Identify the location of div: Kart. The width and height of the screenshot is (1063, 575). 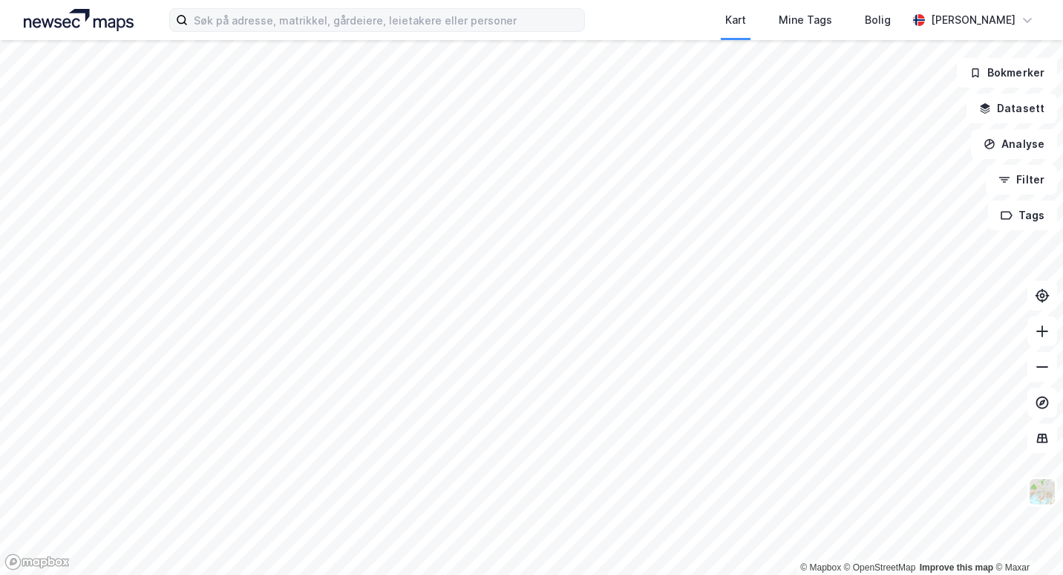
(736, 20).